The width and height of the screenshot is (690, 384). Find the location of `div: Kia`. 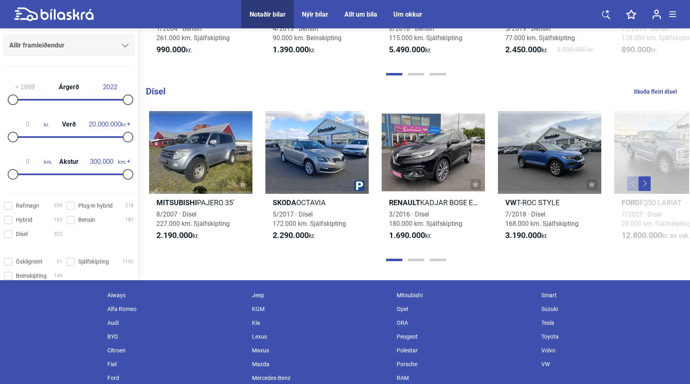

div: Kia is located at coordinates (320, 323).